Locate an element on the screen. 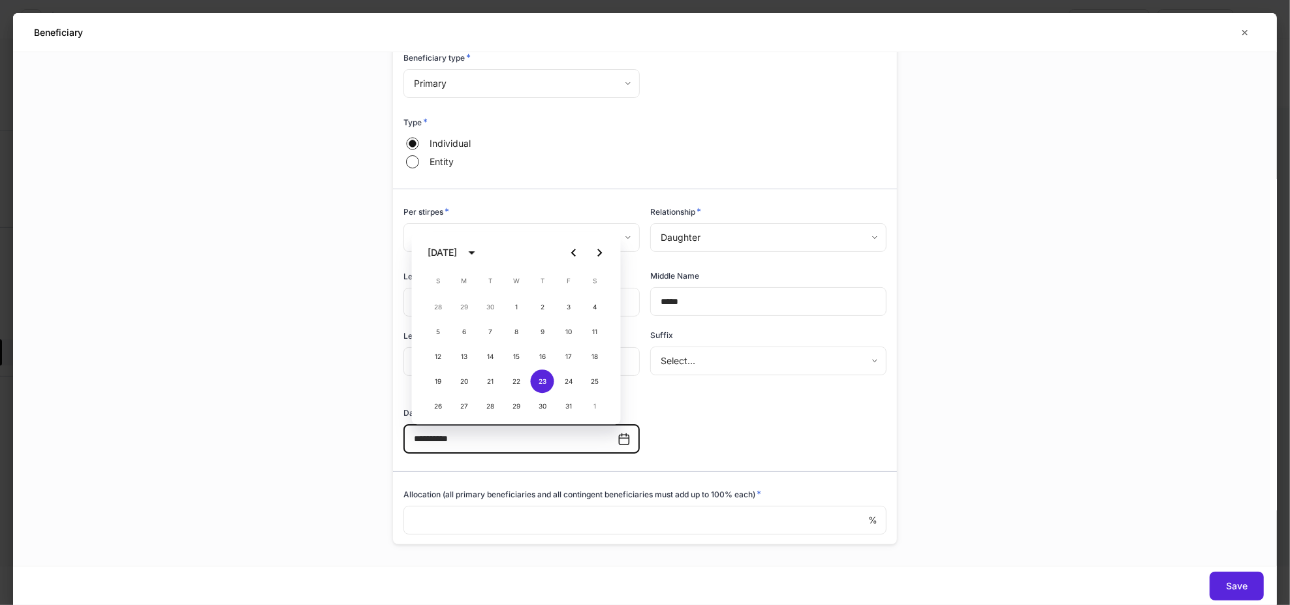  button: 7 is located at coordinates (490, 332).